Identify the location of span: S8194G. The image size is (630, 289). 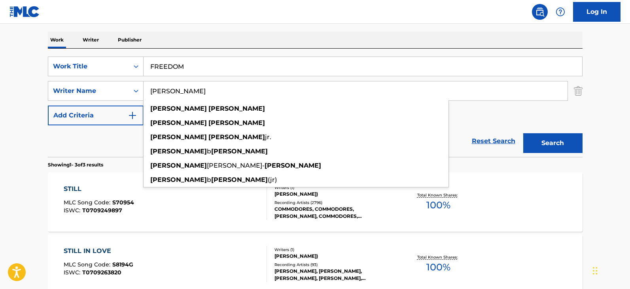
(123, 265).